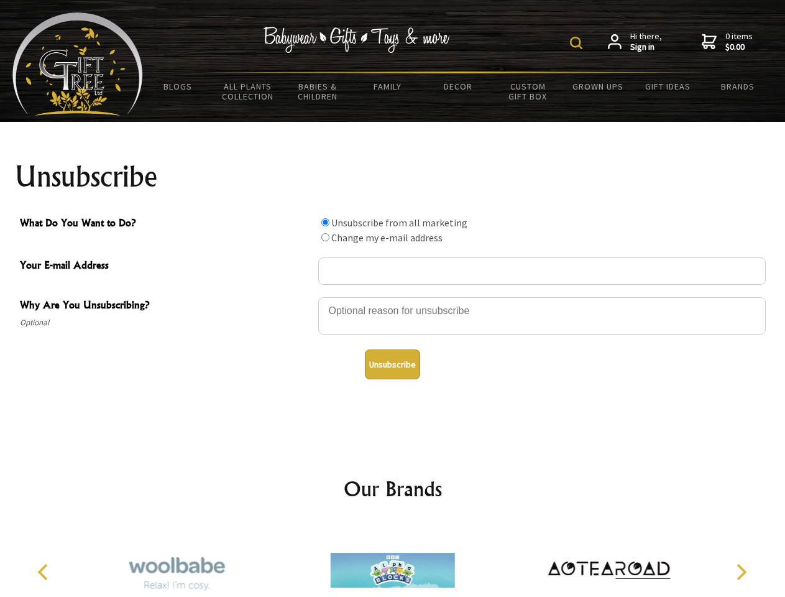 Image resolution: width=785 pixels, height=597 pixels. I want to click on label: Change my e-mail address, so click(387, 238).